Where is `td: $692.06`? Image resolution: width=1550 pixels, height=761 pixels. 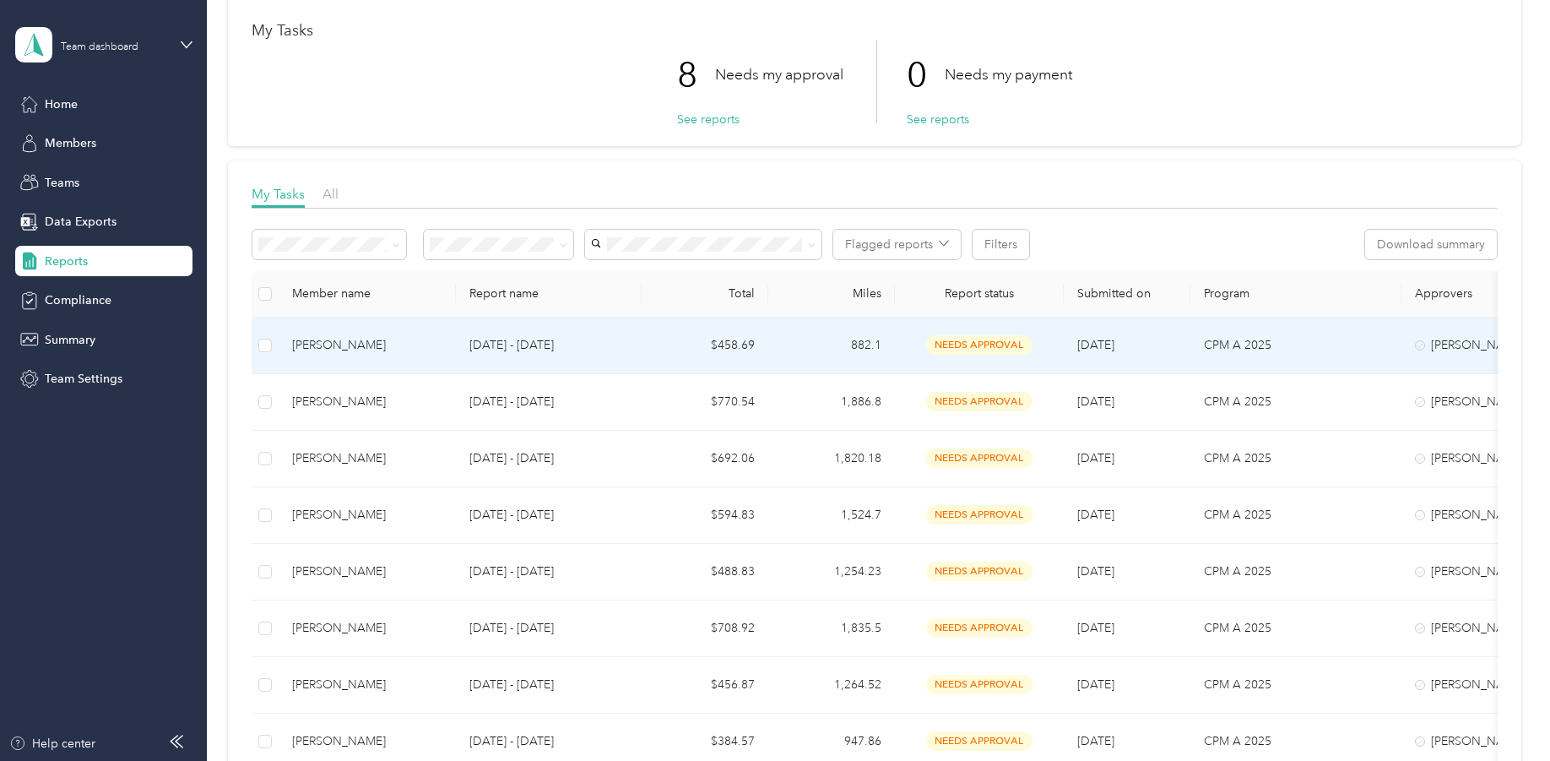
td: $692.06 is located at coordinates (705, 459).